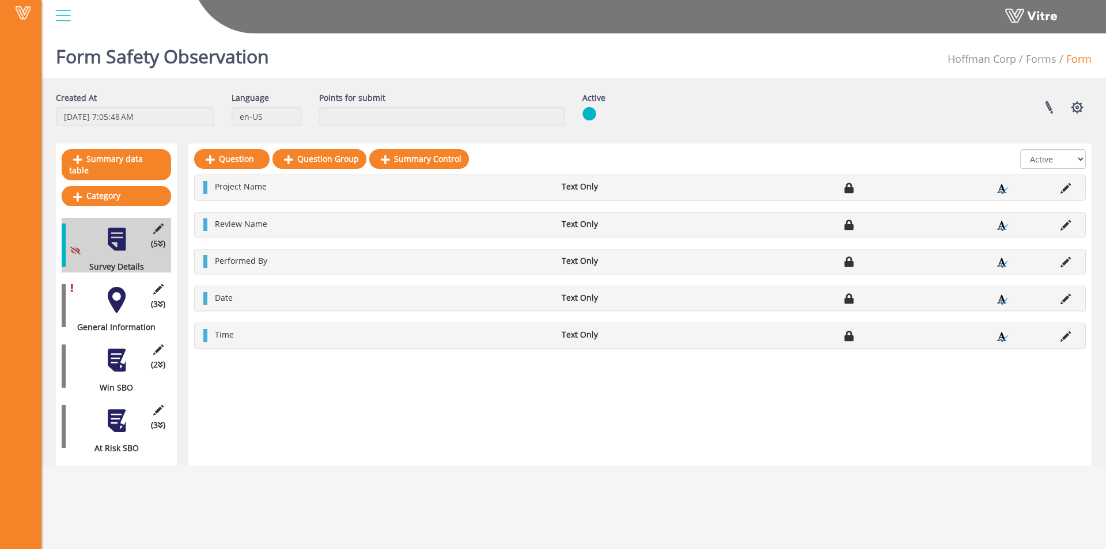 The width and height of the screenshot is (1106, 549). Describe the element at coordinates (112, 448) in the screenshot. I see `div: At Risk SBO` at that location.